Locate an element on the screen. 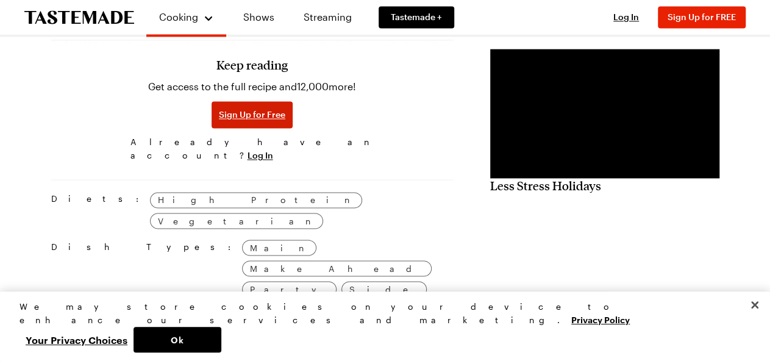 The height and width of the screenshot is (361, 770). span: Main is located at coordinates (279, 248).